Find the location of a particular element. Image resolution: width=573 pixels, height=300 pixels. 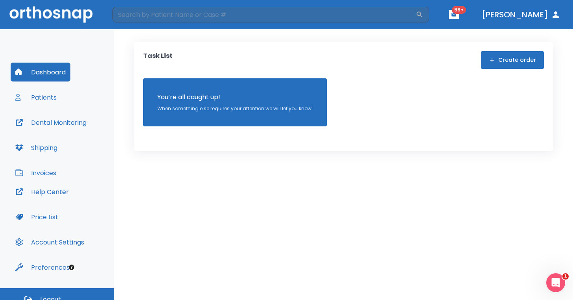

p: When something else requires your attention we will let you know! is located at coordinates (235, 109).